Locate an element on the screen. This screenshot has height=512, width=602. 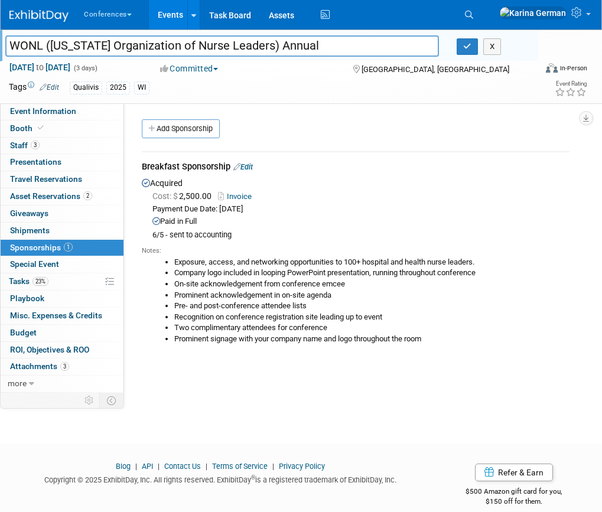
a: Contact Us is located at coordinates (182, 466).